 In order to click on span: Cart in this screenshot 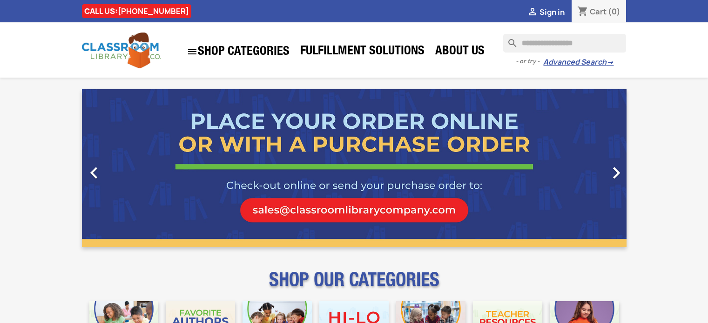, I will do `click(598, 12)`.